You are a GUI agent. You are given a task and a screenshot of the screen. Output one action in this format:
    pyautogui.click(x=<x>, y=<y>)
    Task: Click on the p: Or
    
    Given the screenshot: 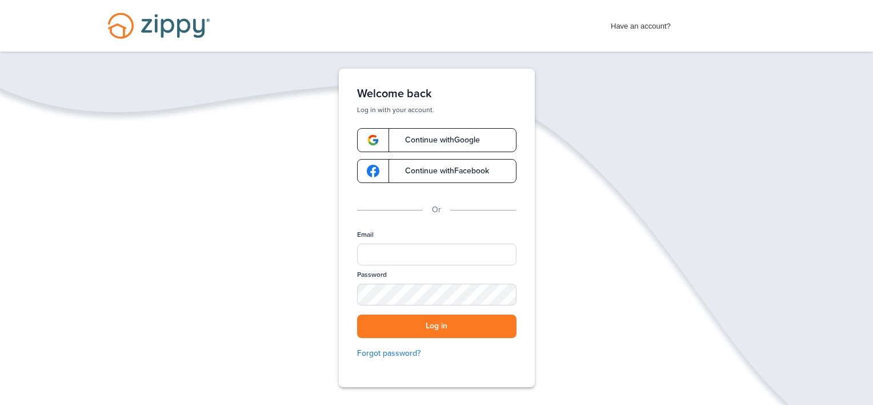 What is the action you would take?
    pyautogui.click(x=437, y=210)
    